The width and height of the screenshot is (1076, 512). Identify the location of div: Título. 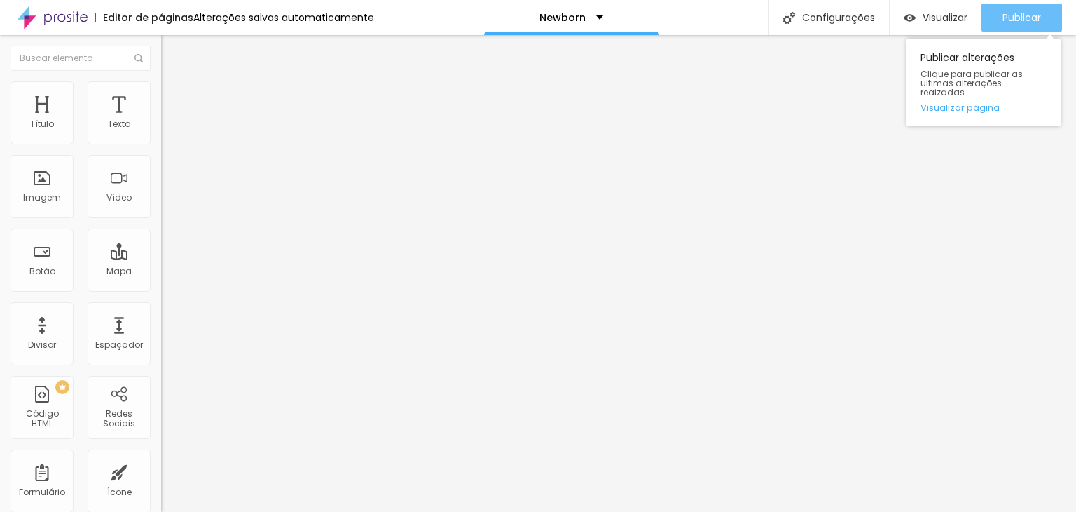
(42, 124).